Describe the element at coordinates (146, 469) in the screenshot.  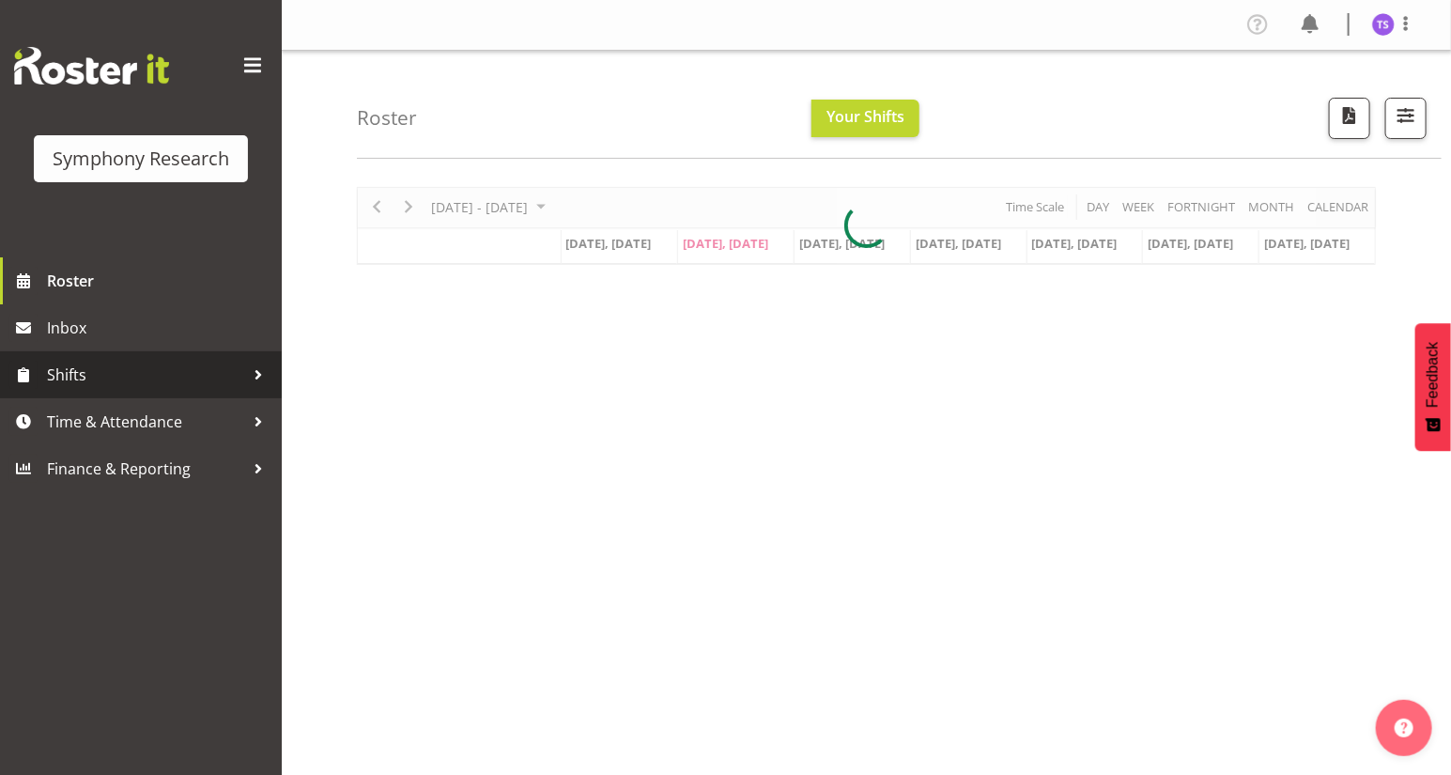
I see `span: Finance & Reporting` at that location.